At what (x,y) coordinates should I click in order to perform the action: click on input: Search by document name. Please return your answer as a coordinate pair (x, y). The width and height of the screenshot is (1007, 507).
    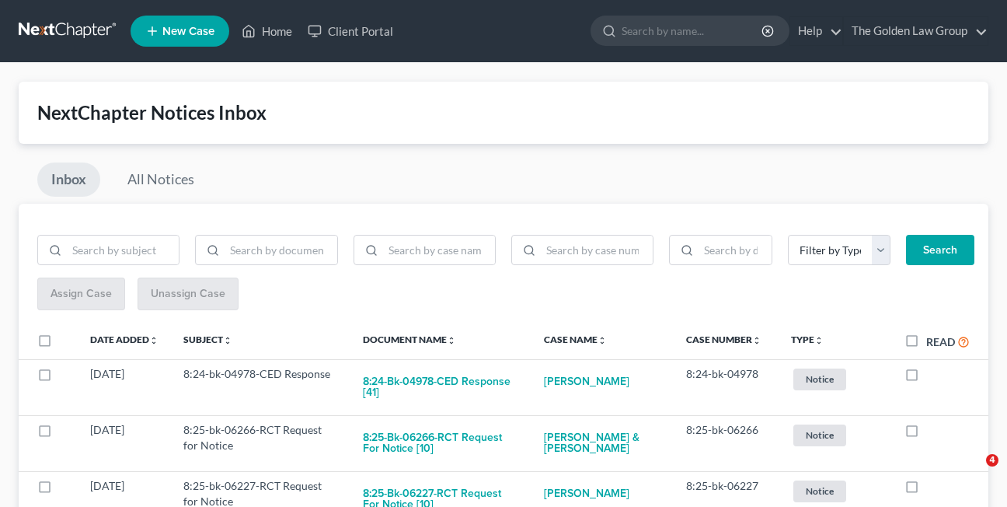
    Looking at the image, I should click on (281, 250).